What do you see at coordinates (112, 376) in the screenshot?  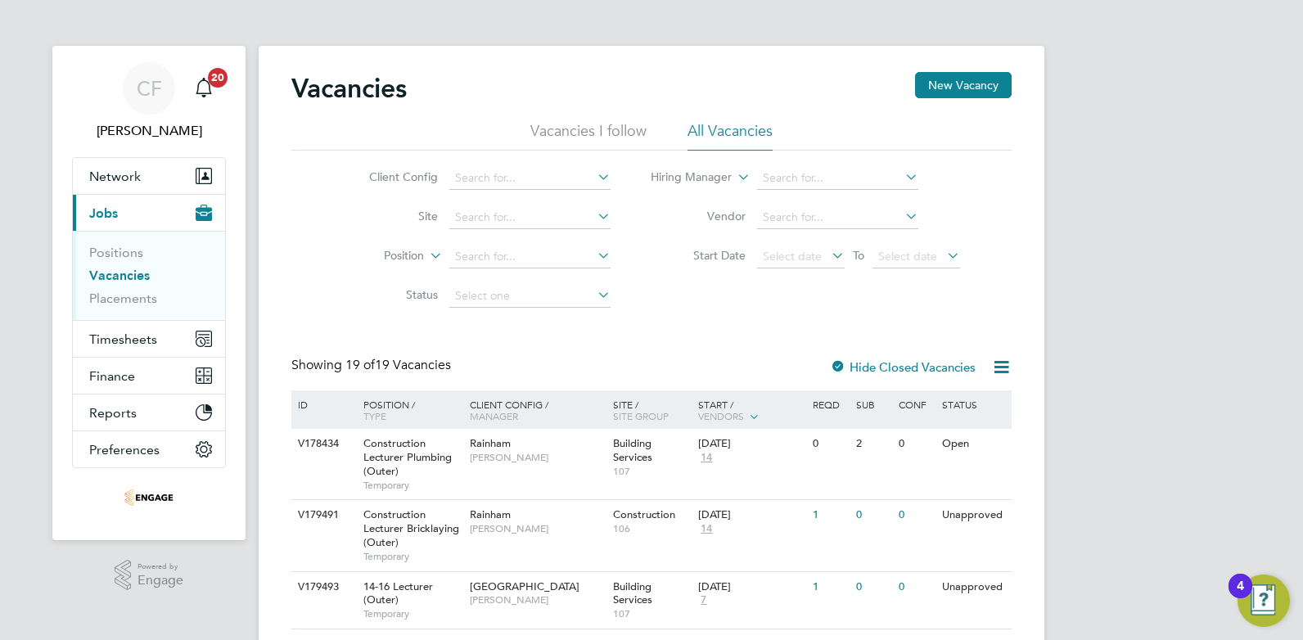 I see `span: Finance` at bounding box center [112, 376].